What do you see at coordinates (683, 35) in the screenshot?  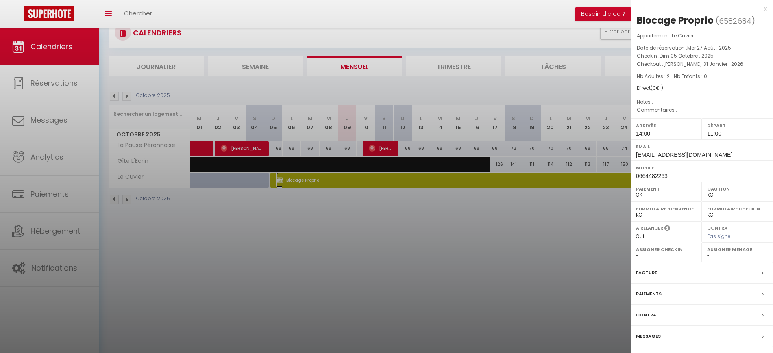 I see `span: Le Cuvier` at bounding box center [683, 35].